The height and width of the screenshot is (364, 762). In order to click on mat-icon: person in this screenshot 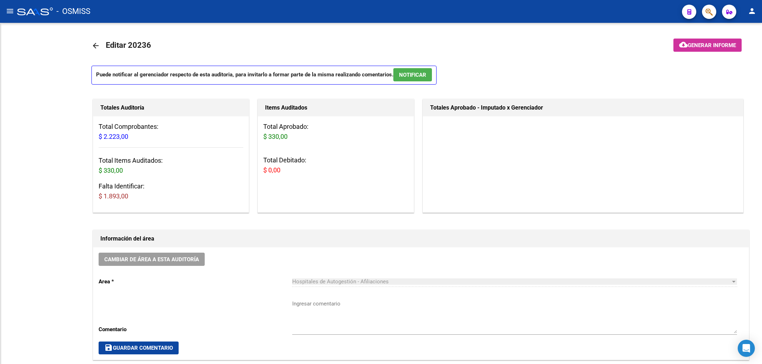, I will do `click(752, 11)`.